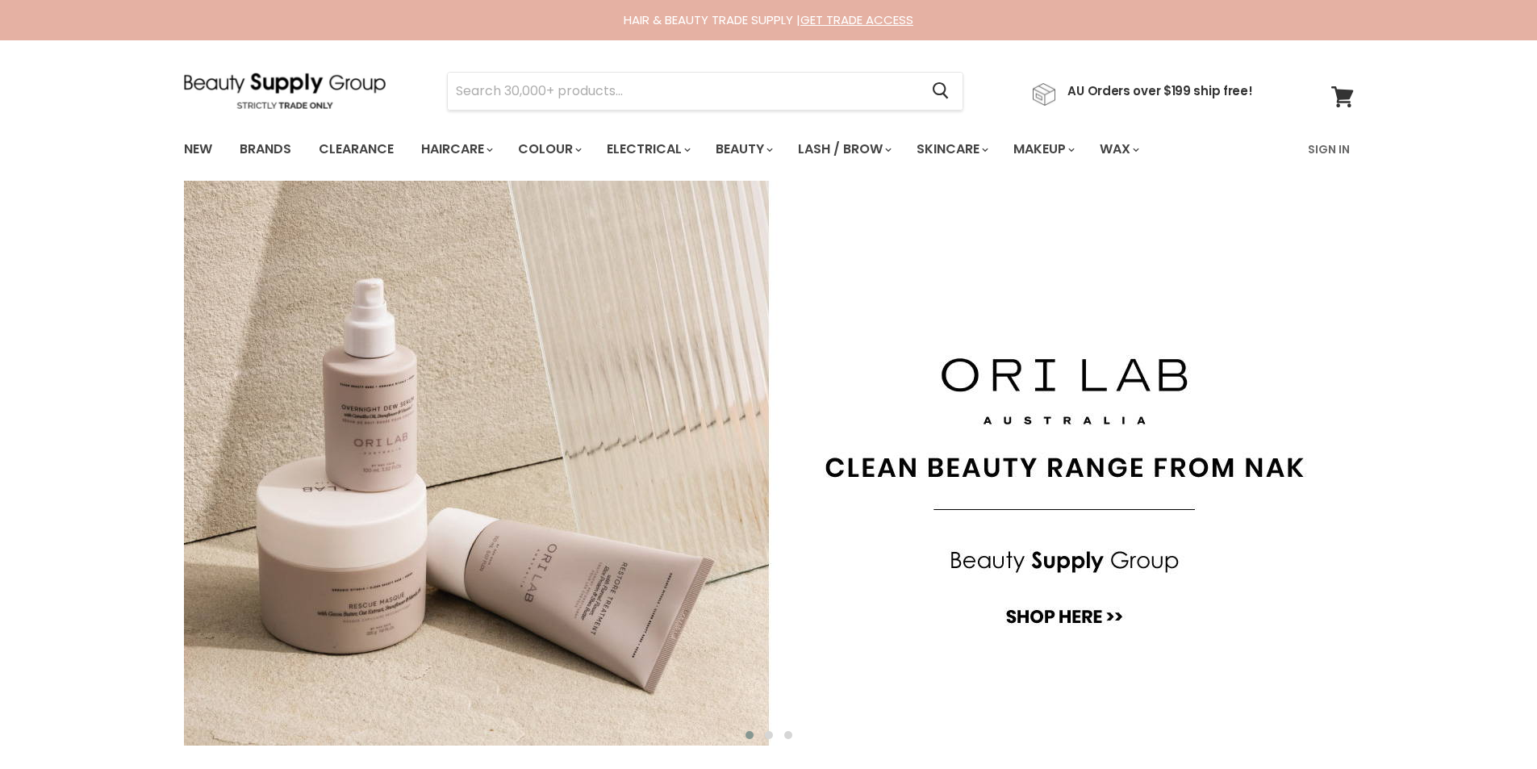  Describe the element at coordinates (952, 149) in the screenshot. I see `a: Skincare` at that location.